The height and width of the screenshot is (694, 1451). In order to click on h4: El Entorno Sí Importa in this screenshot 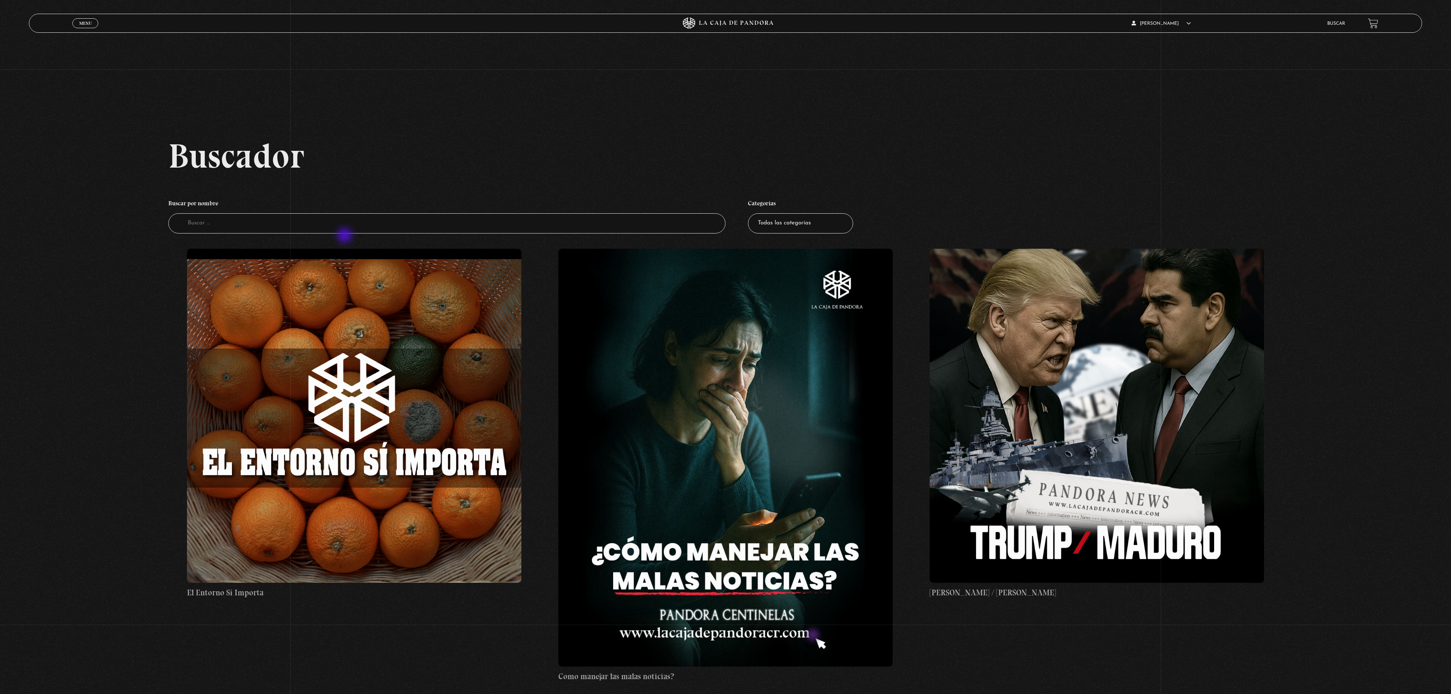, I will do `click(354, 593)`.